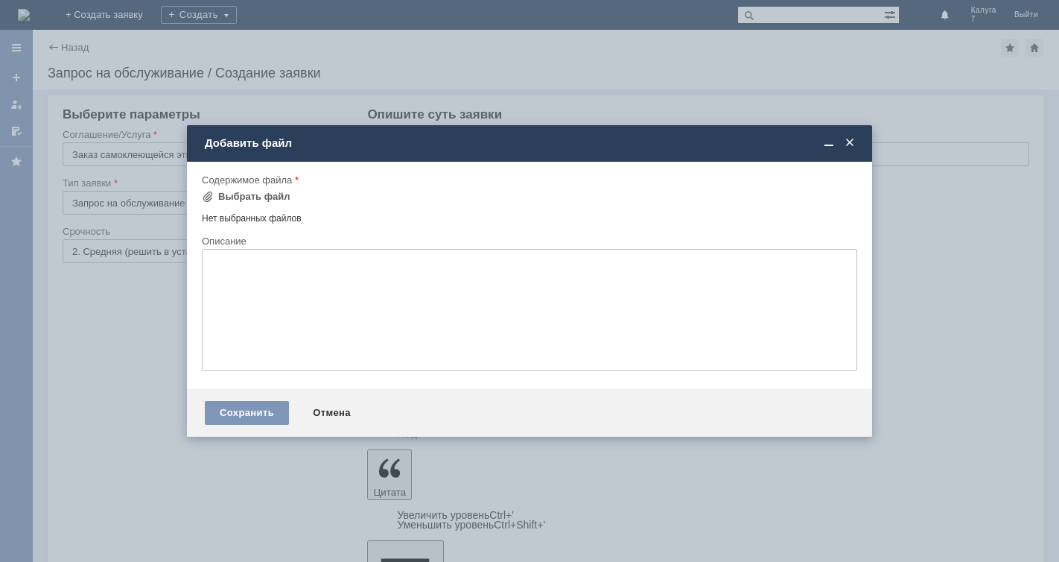  I want to click on div: Описание, so click(528, 241).